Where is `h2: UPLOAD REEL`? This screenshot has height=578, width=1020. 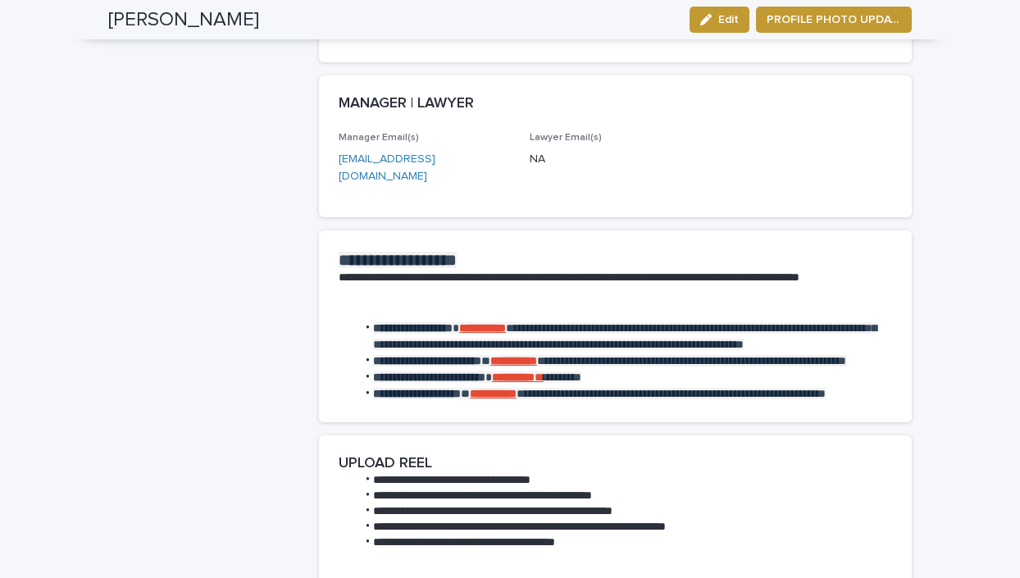
h2: UPLOAD REEL is located at coordinates (385, 464).